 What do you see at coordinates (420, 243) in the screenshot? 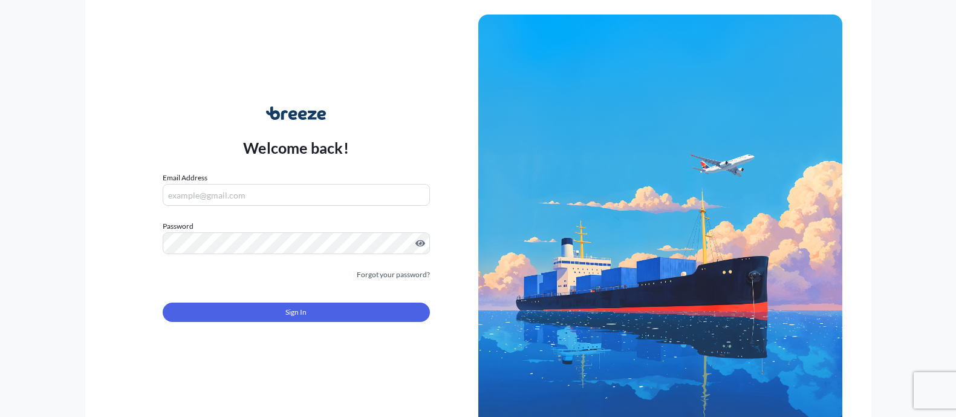
I see `button: Show password` at bounding box center [420, 243].